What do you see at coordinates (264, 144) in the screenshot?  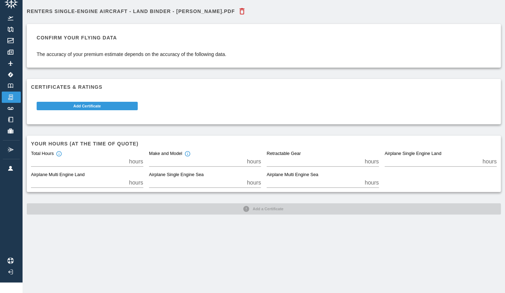 I see `h6: Your hours (at the time of quote)` at bounding box center [264, 144].